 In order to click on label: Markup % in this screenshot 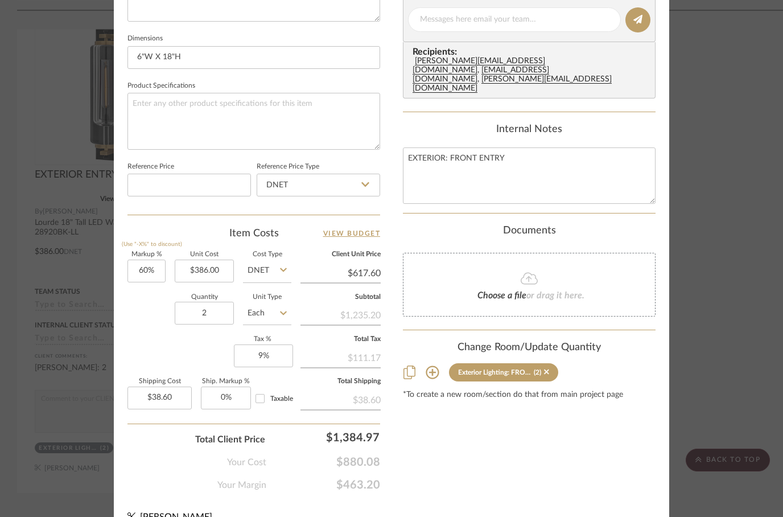, I will do `click(146, 254)`.